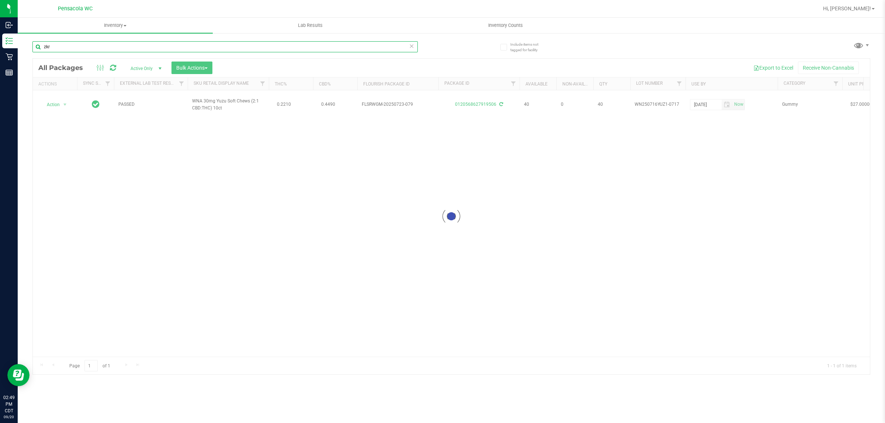  What do you see at coordinates (115, 25) in the screenshot?
I see `a: Inventory` at bounding box center [115, 25].